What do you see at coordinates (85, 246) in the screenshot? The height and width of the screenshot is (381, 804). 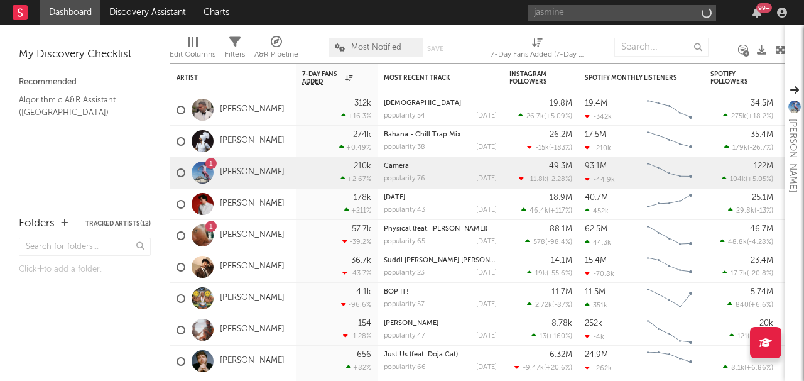 I see `input: Search for folders...` at bounding box center [85, 246].